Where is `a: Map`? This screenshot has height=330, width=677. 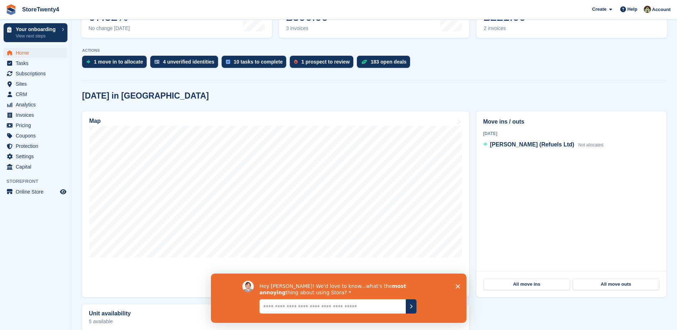
a: Map is located at coordinates (275, 204).